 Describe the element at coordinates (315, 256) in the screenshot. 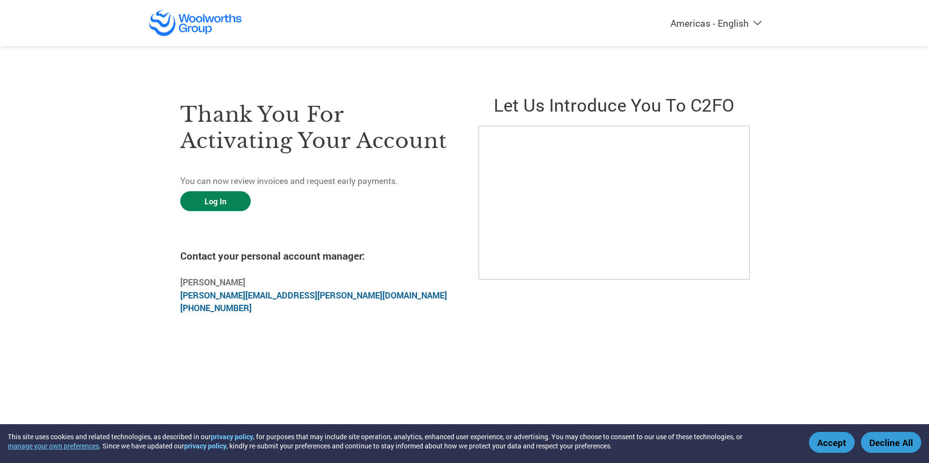

I see `h4: Contact your personal account manager:` at that location.